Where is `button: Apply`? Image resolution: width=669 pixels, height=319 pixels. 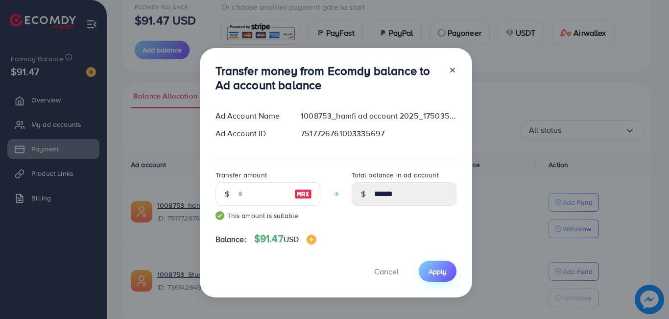 button: Apply is located at coordinates (437, 271).